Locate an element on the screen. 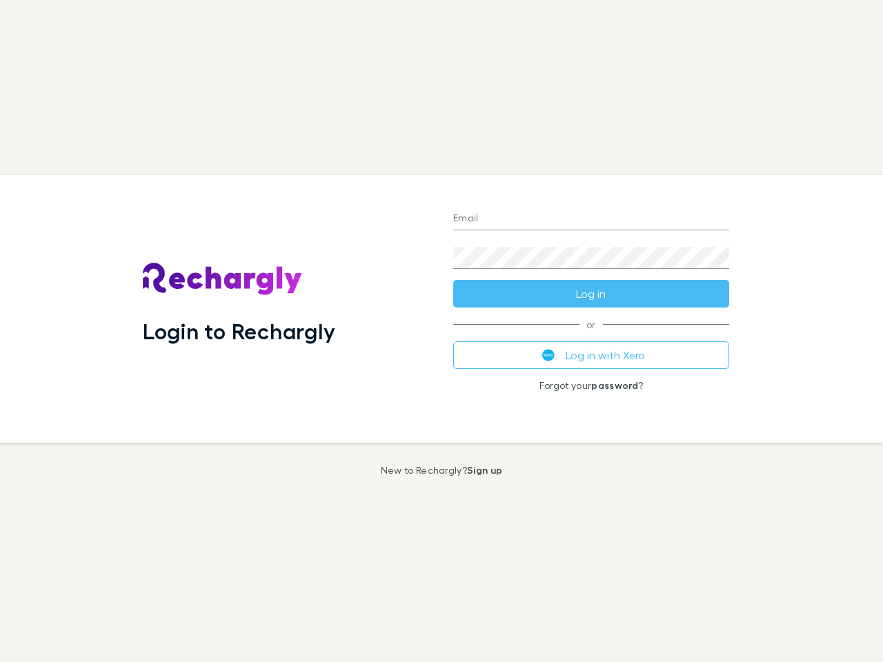 The image size is (883, 662). h1: Login to Rechargly is located at coordinates (239, 331).